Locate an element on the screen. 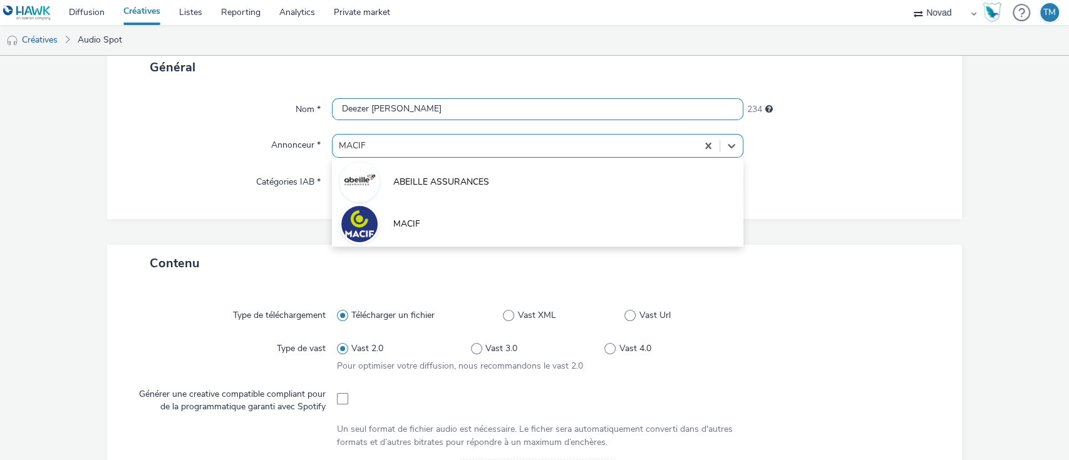 The image size is (1069, 460). img: MACIF is located at coordinates (359, 224).